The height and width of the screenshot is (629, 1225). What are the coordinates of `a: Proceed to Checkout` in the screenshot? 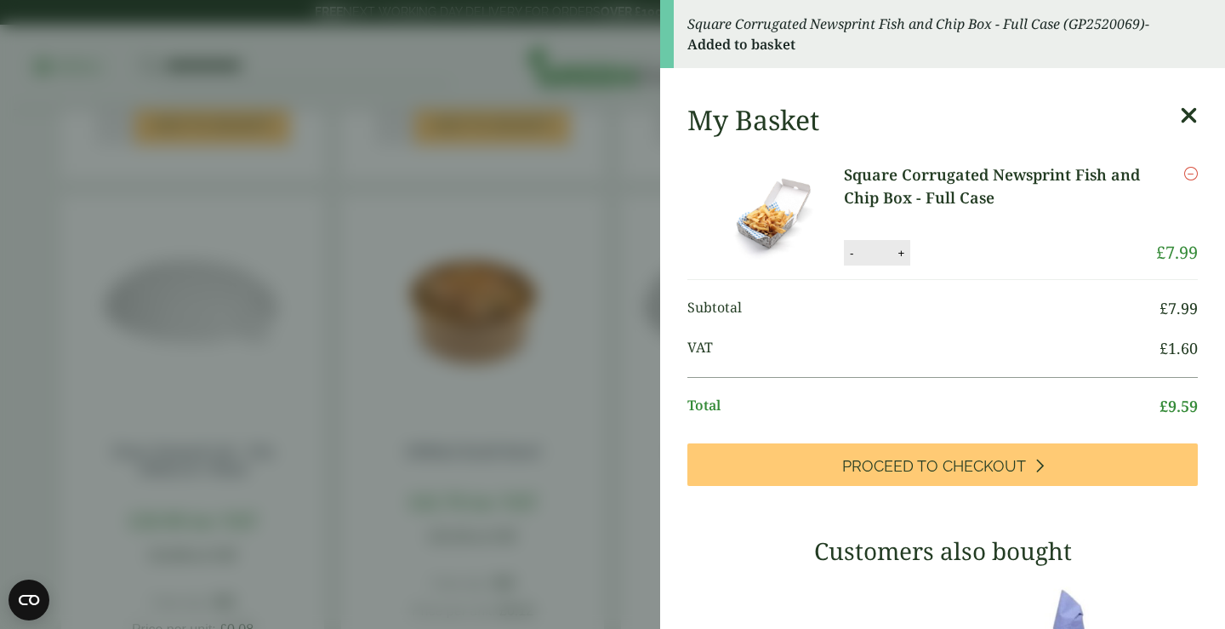 It's located at (943, 464).